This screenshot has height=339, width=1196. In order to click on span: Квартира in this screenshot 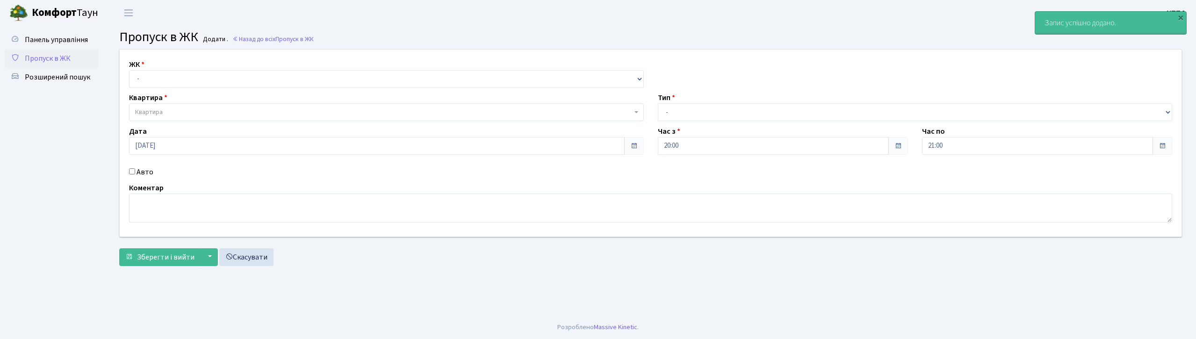, I will do `click(149, 112)`.